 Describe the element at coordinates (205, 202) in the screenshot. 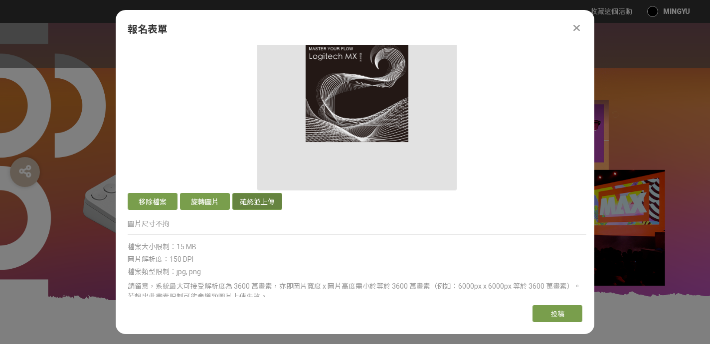

I see `button: 旋轉圖片` at that location.